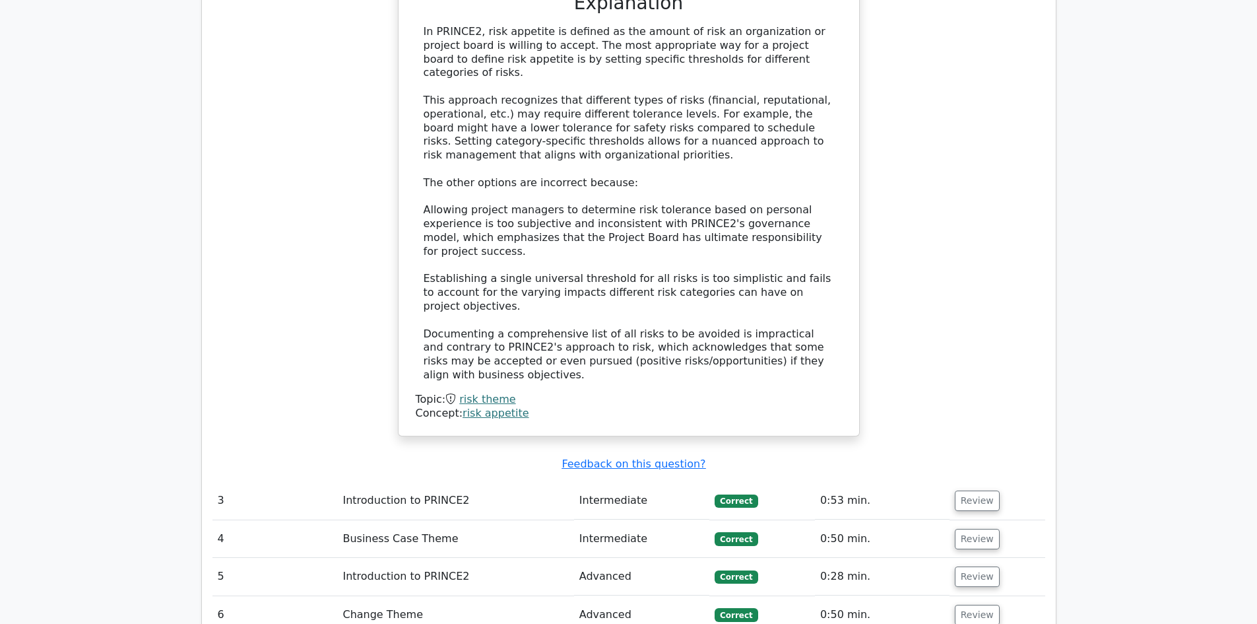 The height and width of the screenshot is (624, 1257). What do you see at coordinates (642, 576) in the screenshot?
I see `td: Advanced` at bounding box center [642, 576].